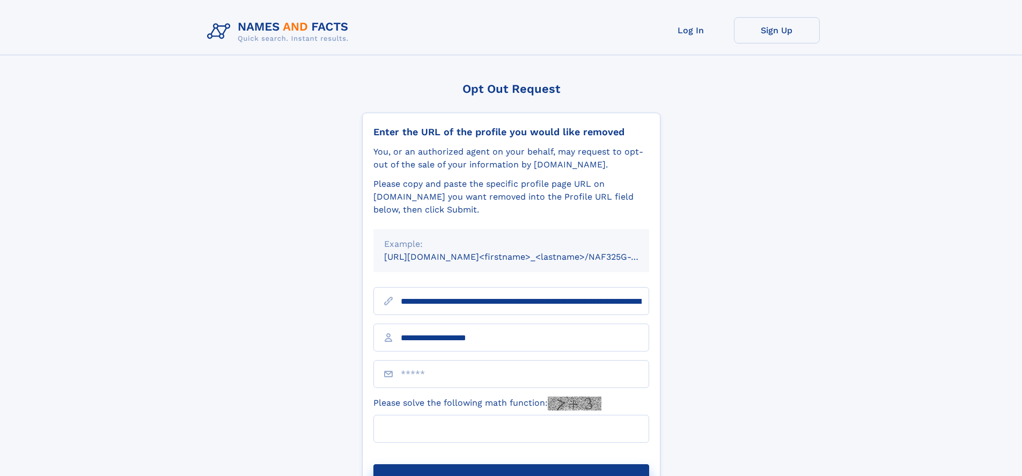 Image resolution: width=1022 pixels, height=476 pixels. I want to click on label: Please solve the following math function:, so click(487, 403).